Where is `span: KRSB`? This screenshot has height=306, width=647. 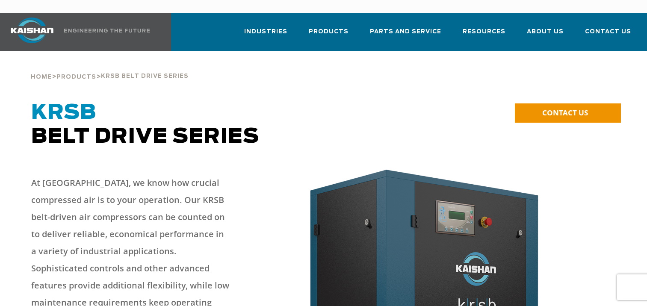 span: KRSB is located at coordinates (64, 113).